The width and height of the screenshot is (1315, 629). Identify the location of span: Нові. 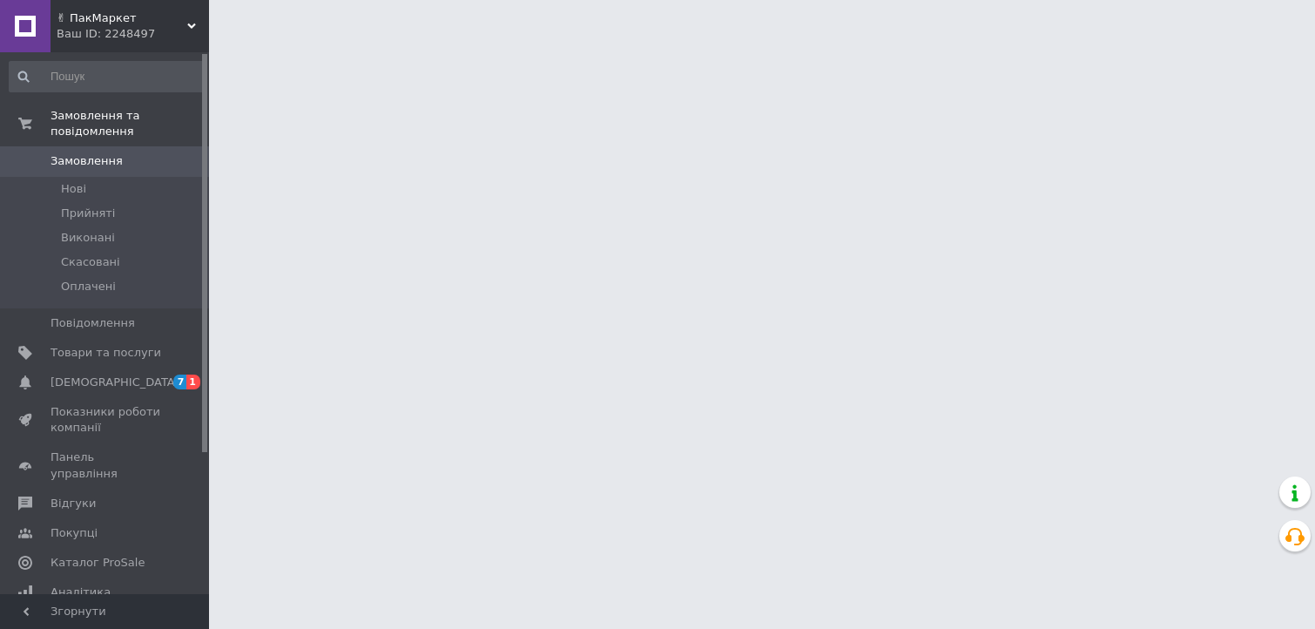
(73, 189).